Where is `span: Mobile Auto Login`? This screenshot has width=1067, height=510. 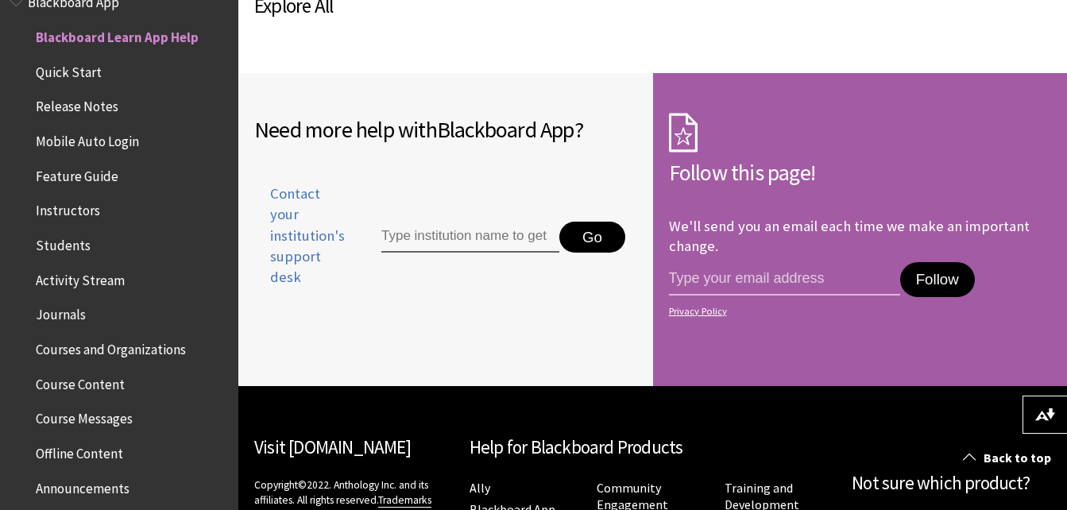
span: Mobile Auto Login is located at coordinates (87, 138).